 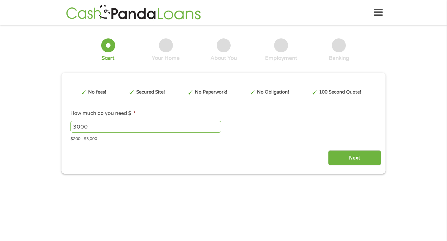 I want to click on p: No Paperwork!, so click(x=211, y=92).